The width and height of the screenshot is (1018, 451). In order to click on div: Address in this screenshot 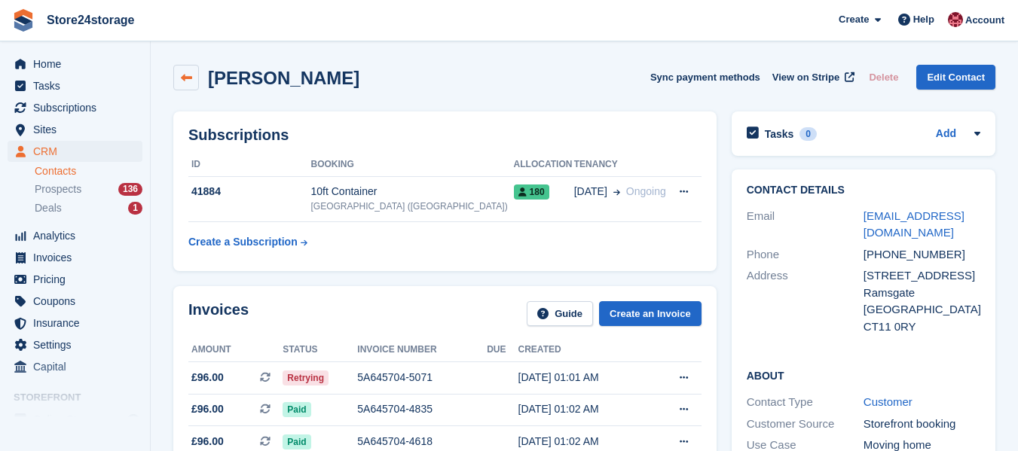, I will do `click(805, 301)`.